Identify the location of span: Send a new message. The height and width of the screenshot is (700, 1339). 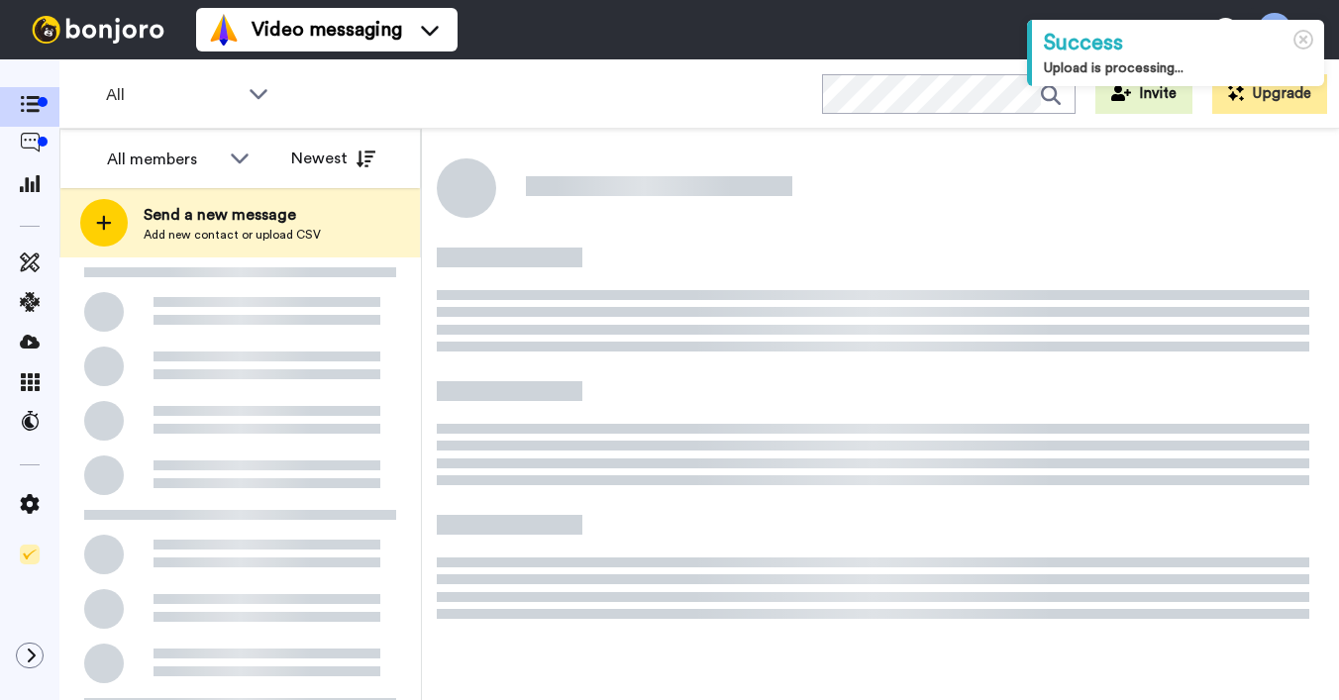
(232, 215).